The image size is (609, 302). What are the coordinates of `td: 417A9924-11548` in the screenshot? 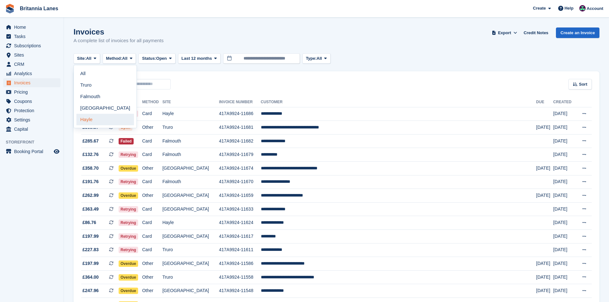 It's located at (240, 291).